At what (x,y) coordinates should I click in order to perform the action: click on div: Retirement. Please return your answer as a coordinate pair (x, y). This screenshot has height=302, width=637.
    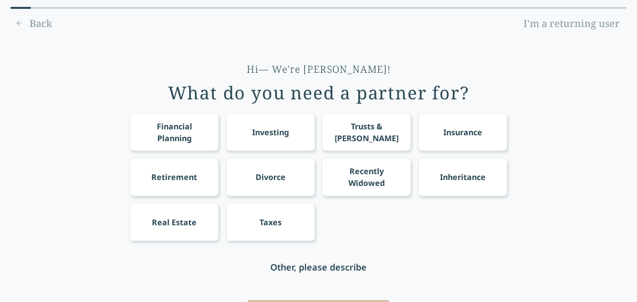
    Looking at the image, I should click on (174, 177).